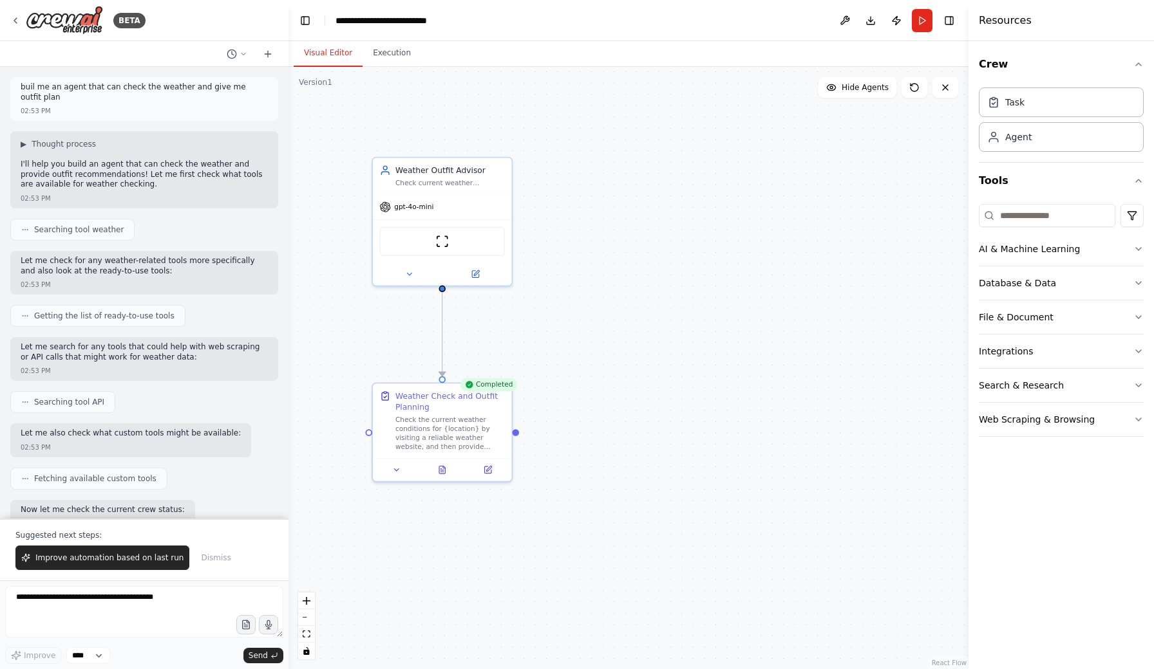  What do you see at coordinates (1061, 317) in the screenshot?
I see `button: File & Document` at bounding box center [1061, 317].